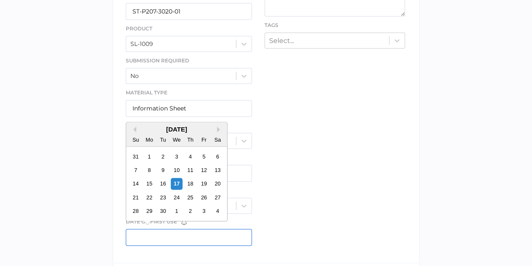 The width and height of the screenshot is (532, 266). What do you see at coordinates (176, 170) in the screenshot?
I see `div: Choose Wednesday, September 10th, 2025` at bounding box center [176, 170].